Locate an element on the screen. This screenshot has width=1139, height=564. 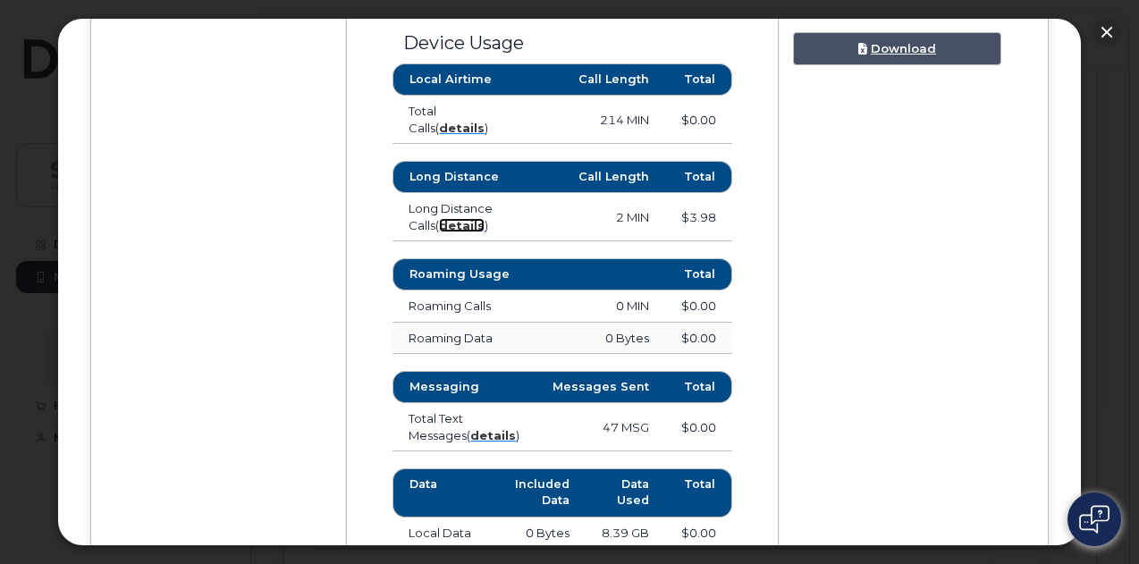
td: 2 MIN is located at coordinates (598, 217).